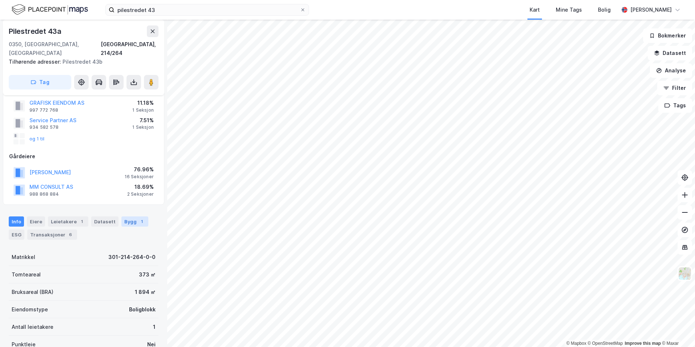 This screenshot has height=347, width=695. What do you see at coordinates (70, 234) in the screenshot?
I see `div: 6` at bounding box center [70, 234].